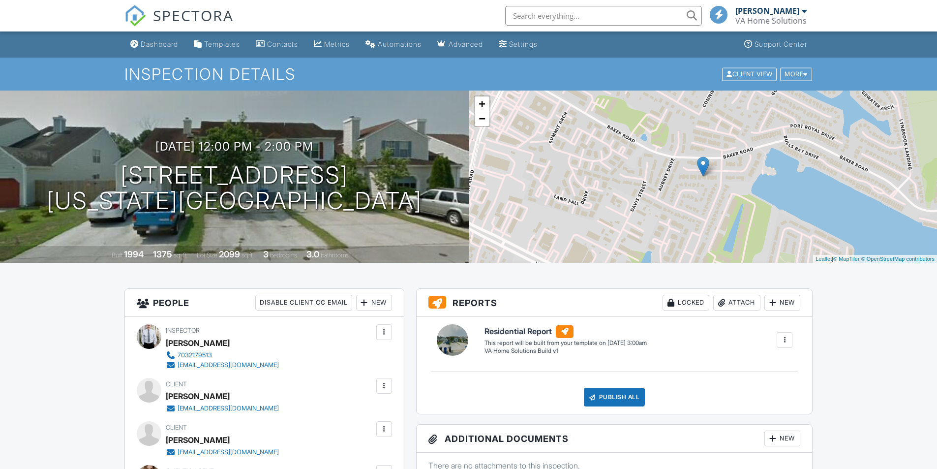 The width and height of the screenshot is (937, 469). Describe the element at coordinates (266, 254) in the screenshot. I see `div: 3` at that location.